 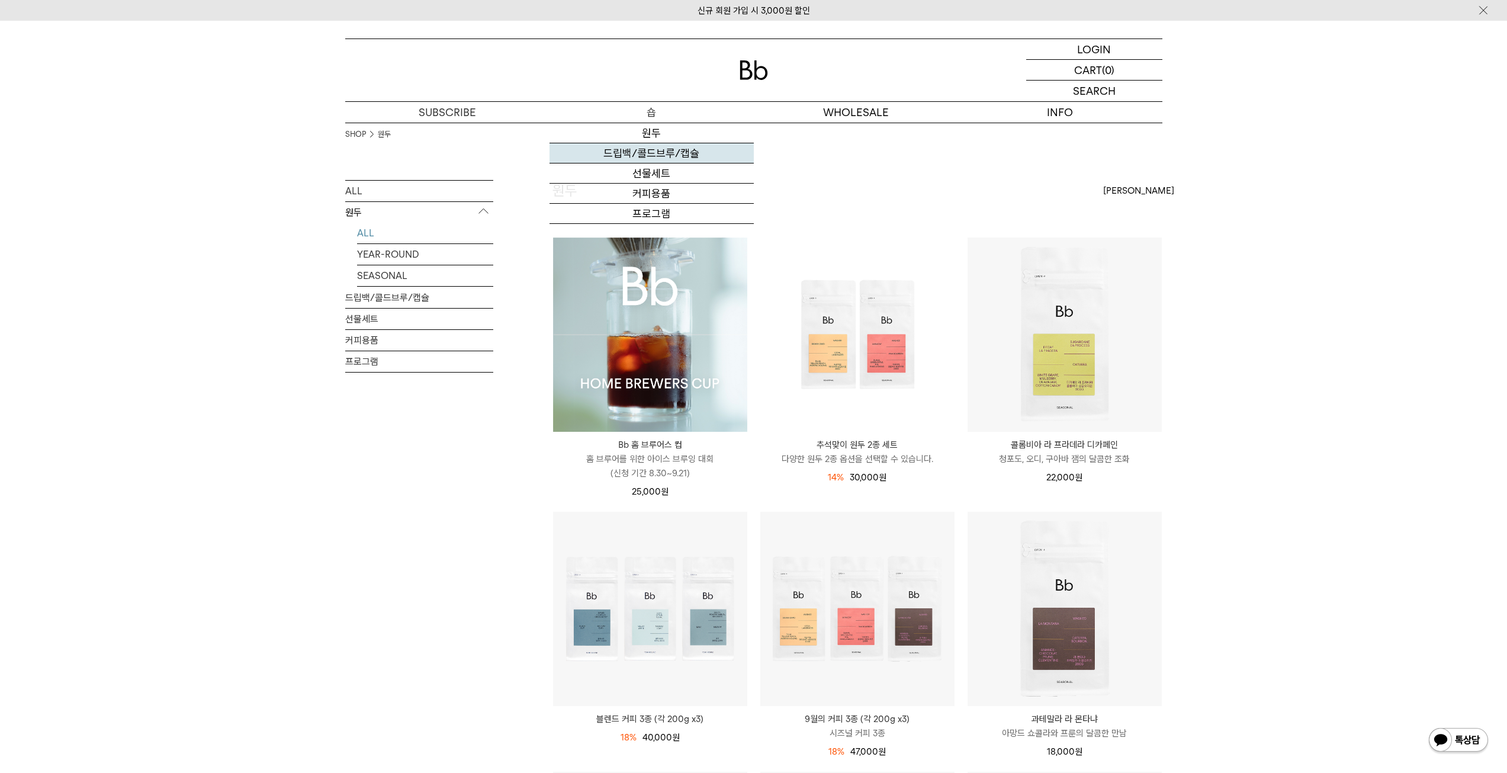 I want to click on a: SUBSCRIBE, so click(x=447, y=112).